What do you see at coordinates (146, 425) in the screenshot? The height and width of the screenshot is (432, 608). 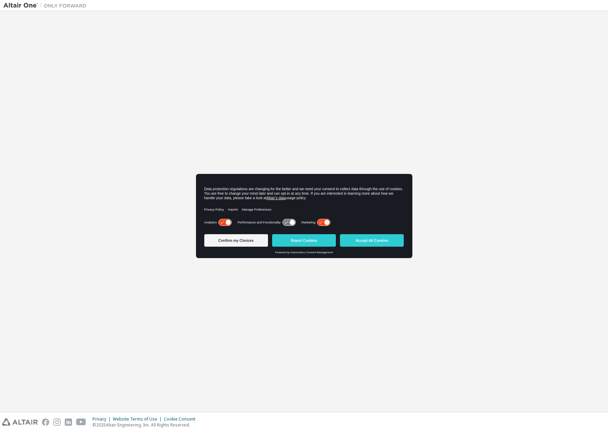 I see `p: © 2025 Altair Engineering, Inc. All Rights Reserved.` at bounding box center [146, 425].